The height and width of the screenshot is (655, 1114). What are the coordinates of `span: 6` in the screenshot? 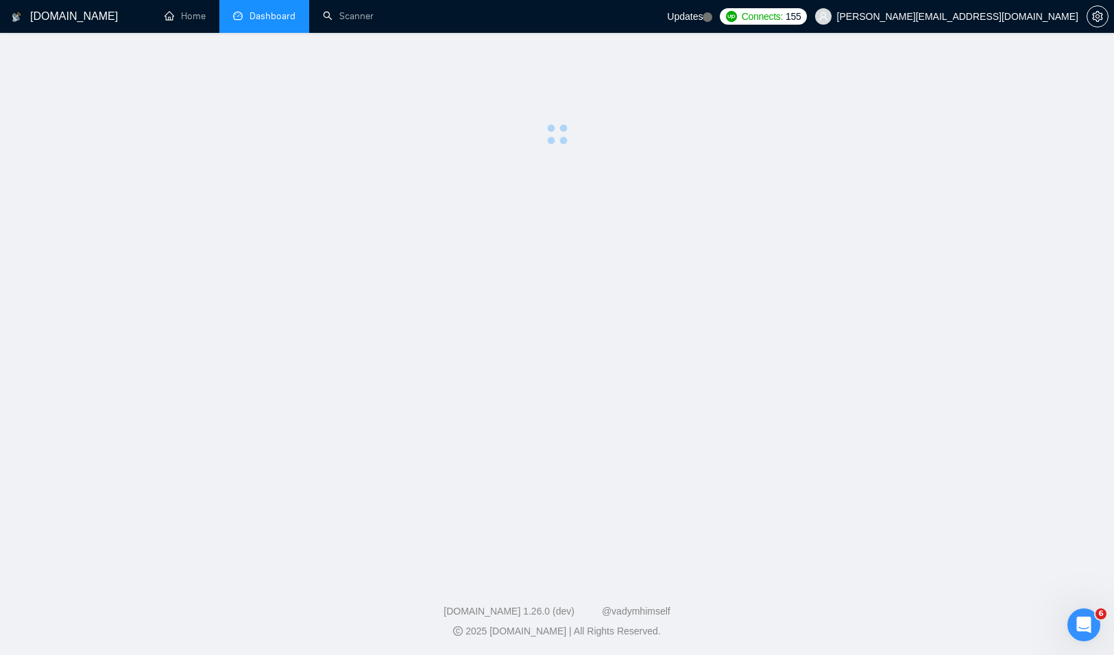 It's located at (1101, 614).